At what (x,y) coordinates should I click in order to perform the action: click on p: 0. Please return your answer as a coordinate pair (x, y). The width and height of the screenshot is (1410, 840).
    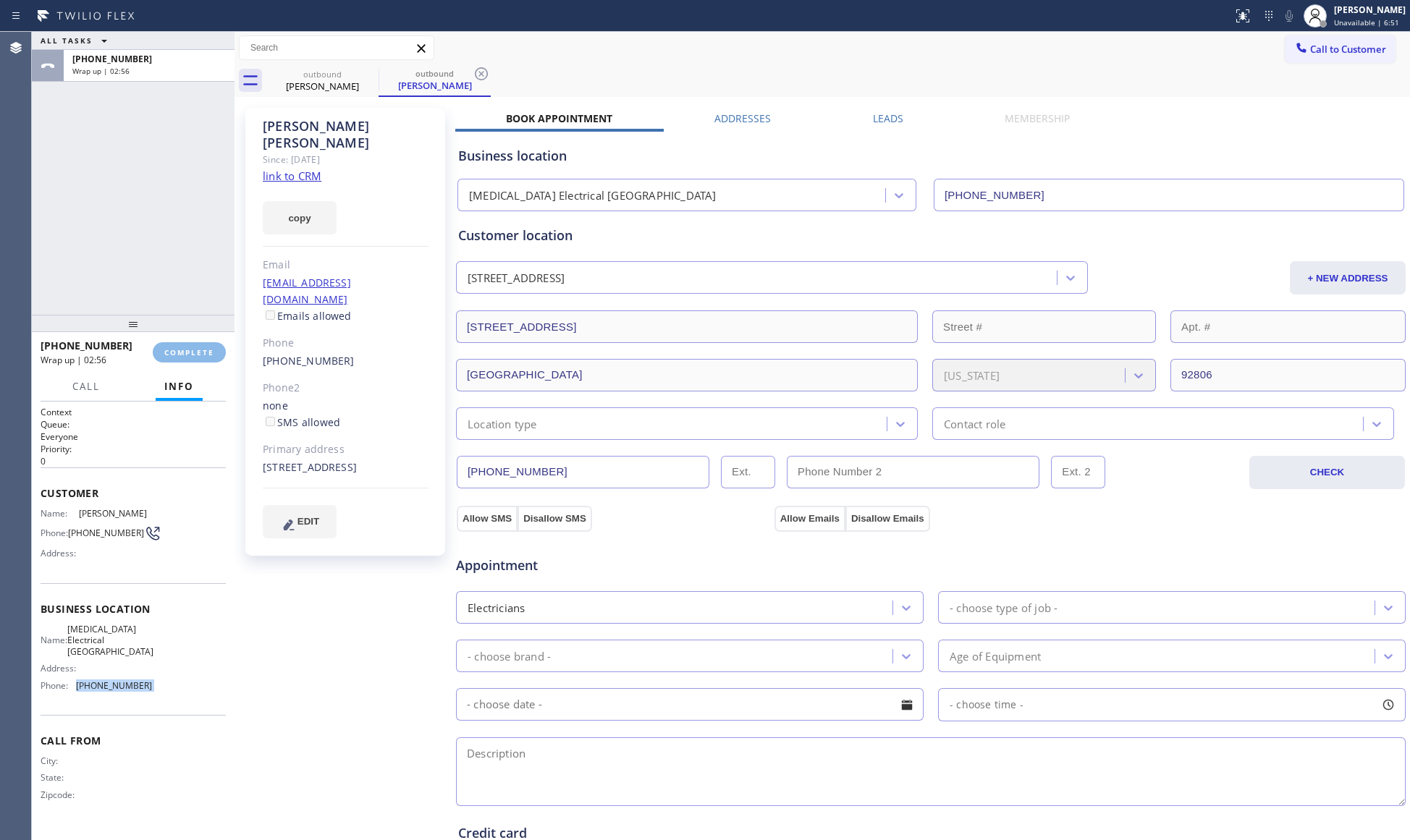
    Looking at the image, I should click on (133, 460).